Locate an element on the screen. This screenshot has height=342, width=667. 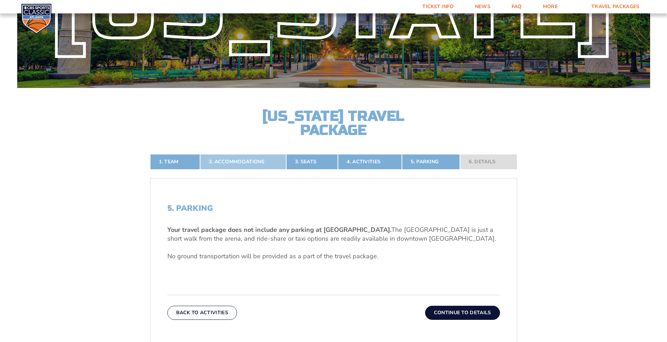
button: Back To Activities is located at coordinates (202, 313).